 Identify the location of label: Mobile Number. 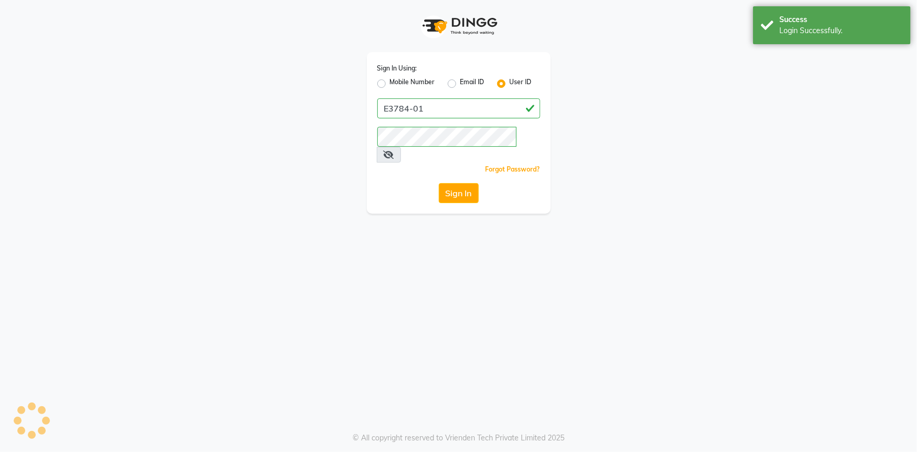
(413, 84).